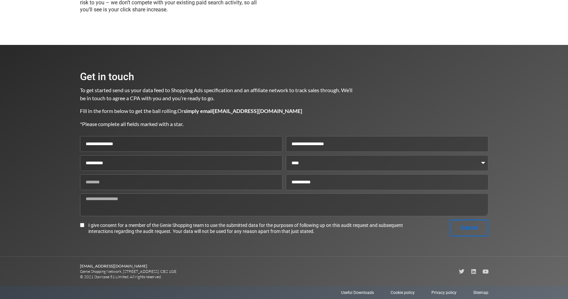 The height and width of the screenshot is (299, 568). I want to click on button: Submit, so click(469, 228).